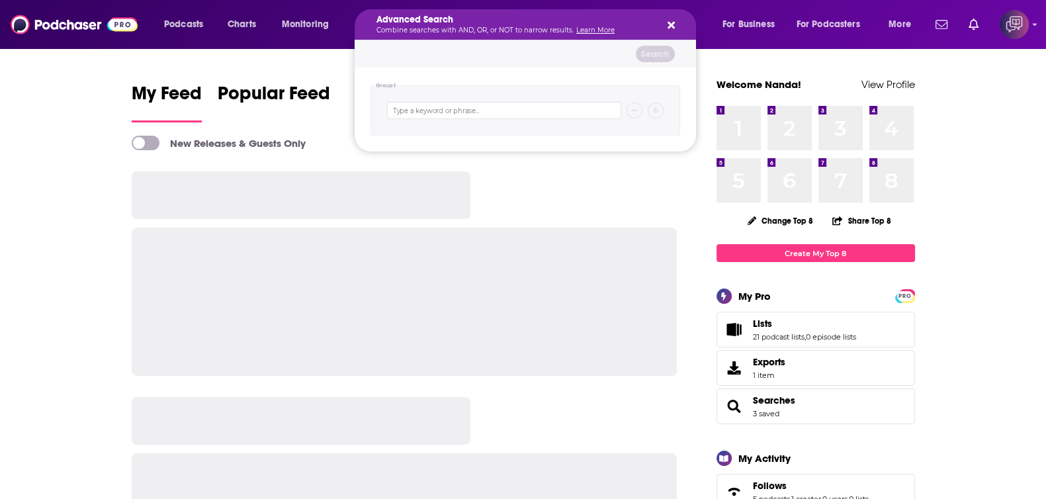  I want to click on p: Combine searches with AND, OR, or NOT to narrow results., so click(515, 30).